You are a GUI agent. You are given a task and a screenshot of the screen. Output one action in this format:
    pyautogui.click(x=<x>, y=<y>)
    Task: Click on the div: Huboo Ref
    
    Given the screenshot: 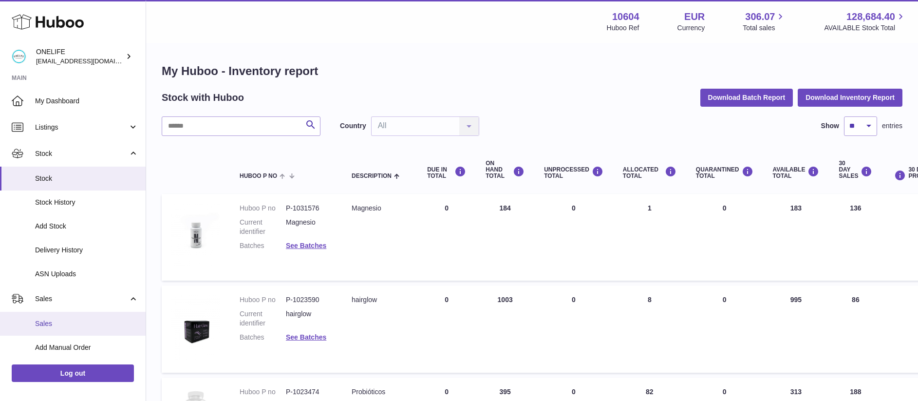 What is the action you would take?
    pyautogui.click(x=623, y=28)
    